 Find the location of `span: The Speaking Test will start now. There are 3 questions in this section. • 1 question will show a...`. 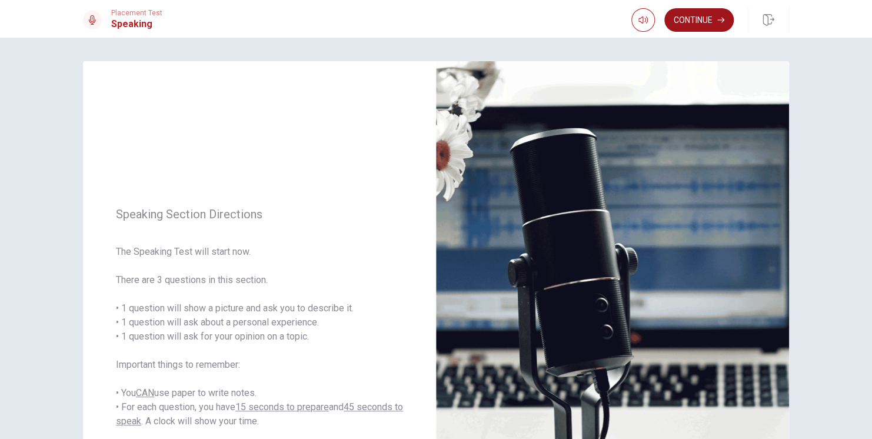

span: The Speaking Test will start now. There are 3 questions in this section. • 1 question will show a... is located at coordinates (259, 336).